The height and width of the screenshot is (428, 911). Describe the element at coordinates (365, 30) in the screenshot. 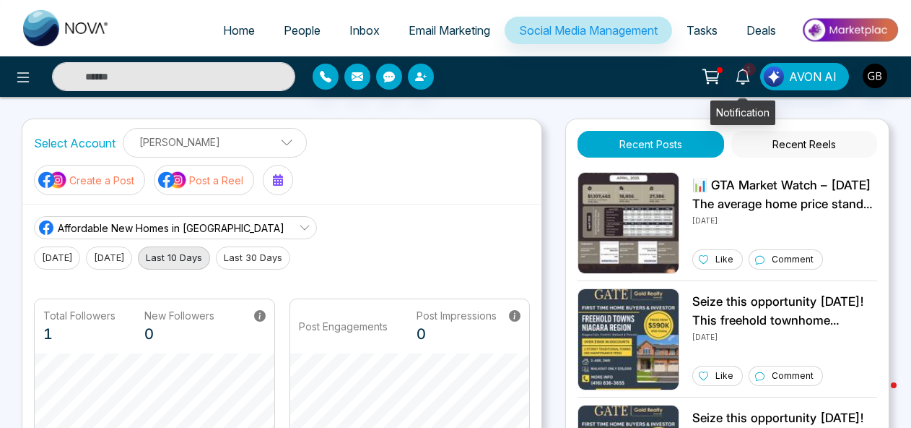

I see `span: Inbox` at that location.